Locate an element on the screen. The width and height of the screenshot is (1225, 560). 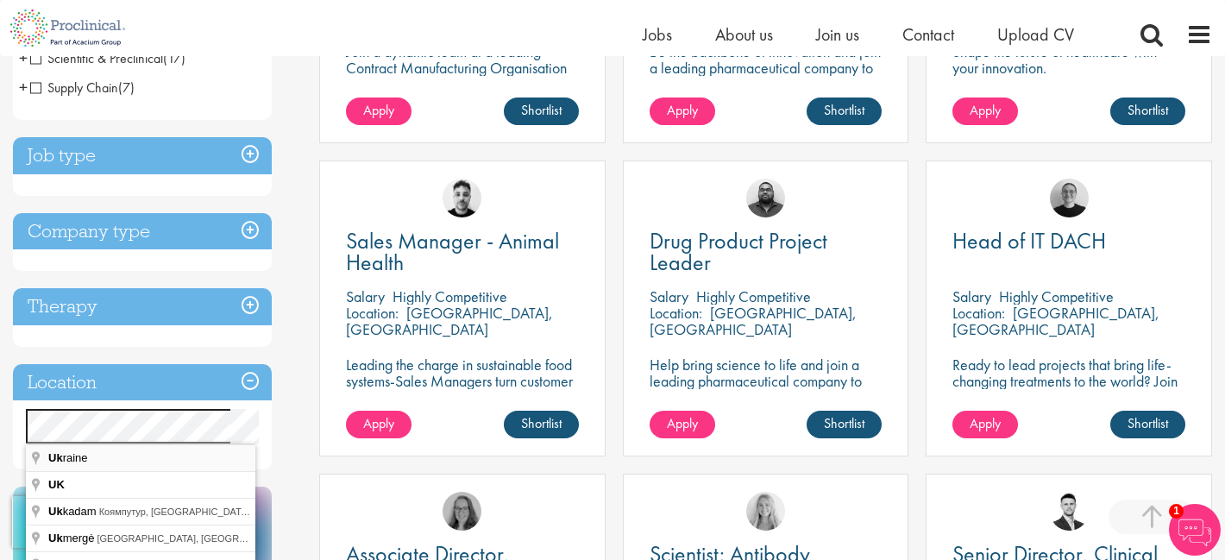
span: Head of IT DACH is located at coordinates (1029, 241).